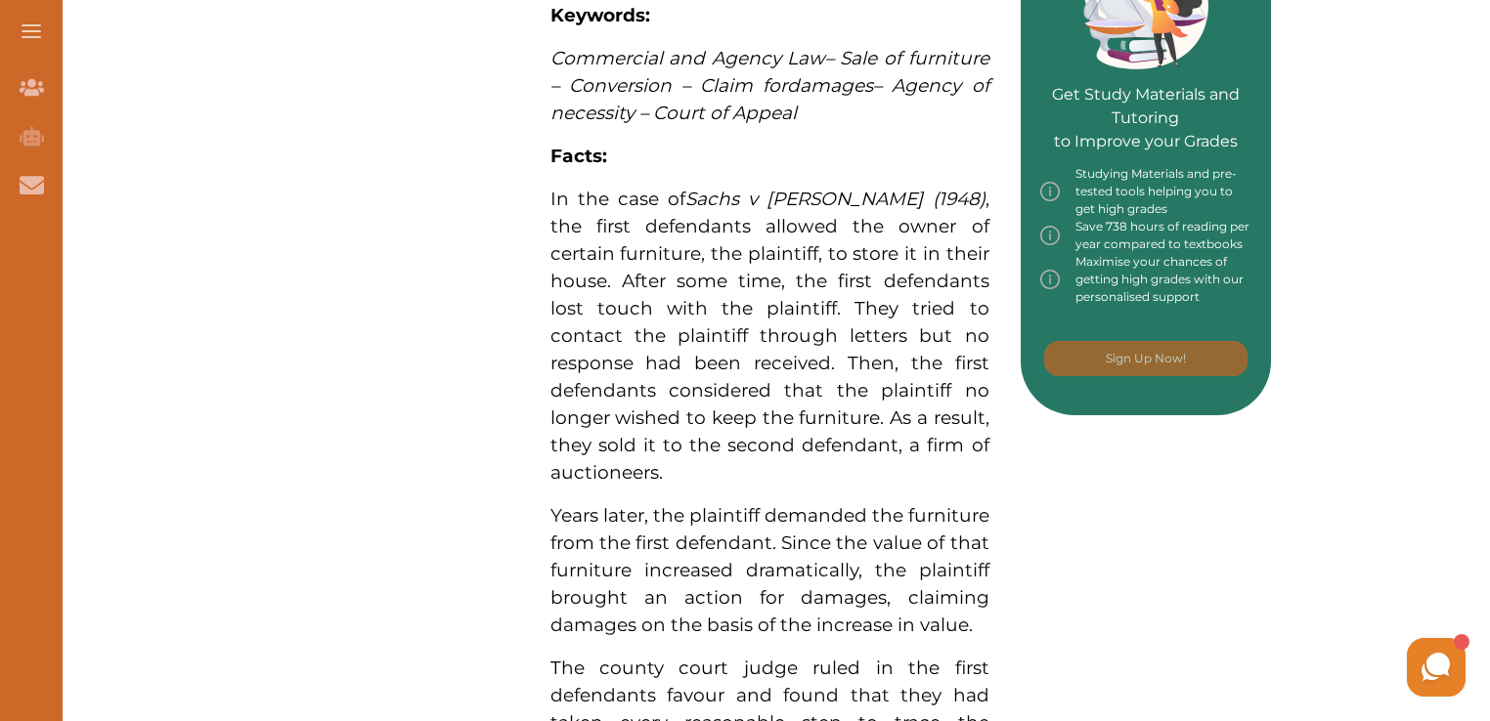 Image resolution: width=1490 pixels, height=721 pixels. What do you see at coordinates (1146, 359) in the screenshot?
I see `button: [object Object]` at bounding box center [1146, 359].